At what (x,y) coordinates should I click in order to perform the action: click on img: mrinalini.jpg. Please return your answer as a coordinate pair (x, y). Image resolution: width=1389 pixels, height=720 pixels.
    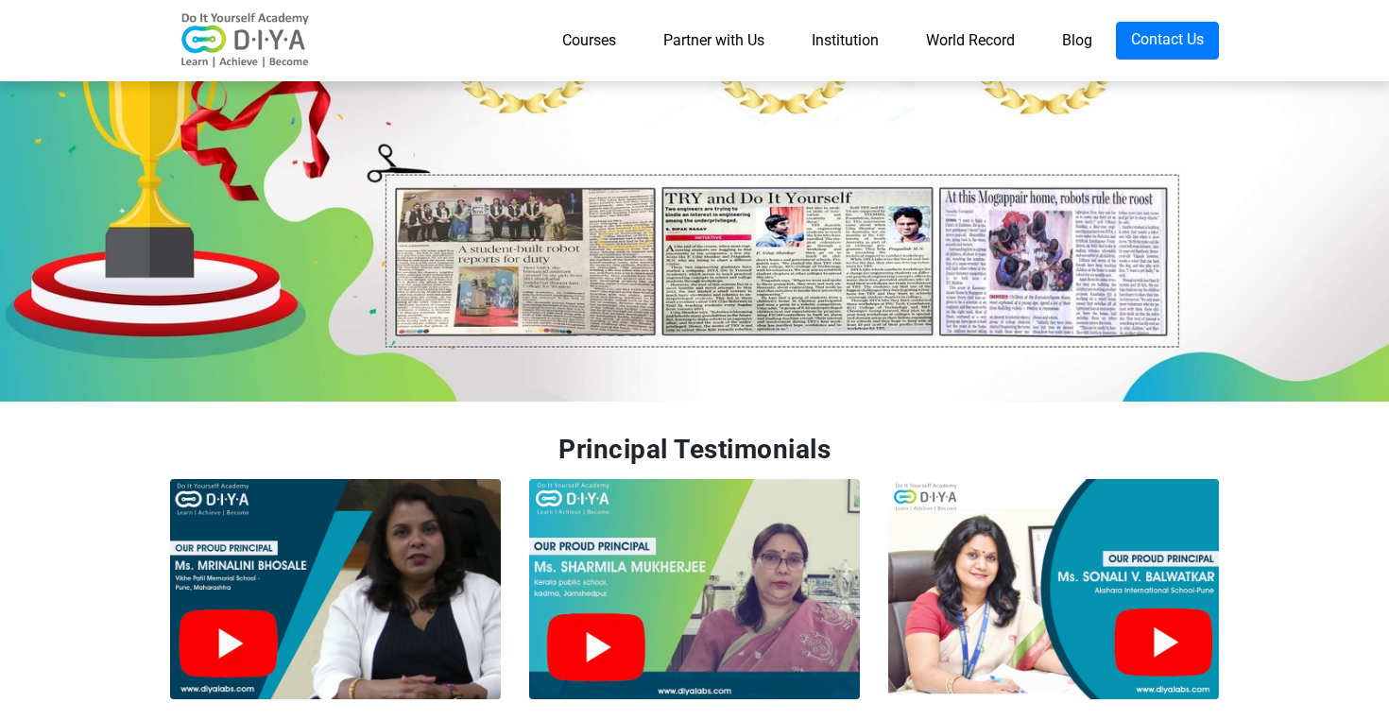
    Looking at the image, I should click on (335, 589).